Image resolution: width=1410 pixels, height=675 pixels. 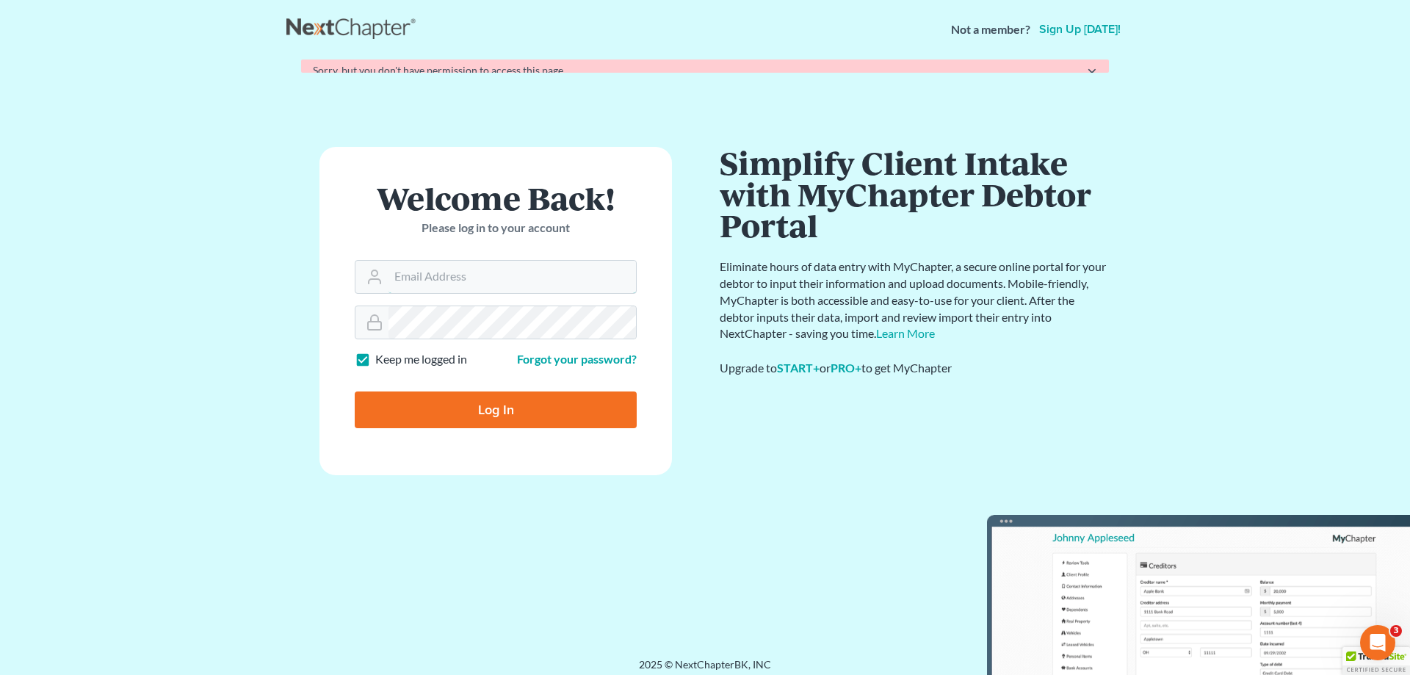 I want to click on label: Keep me logged in, so click(x=421, y=359).